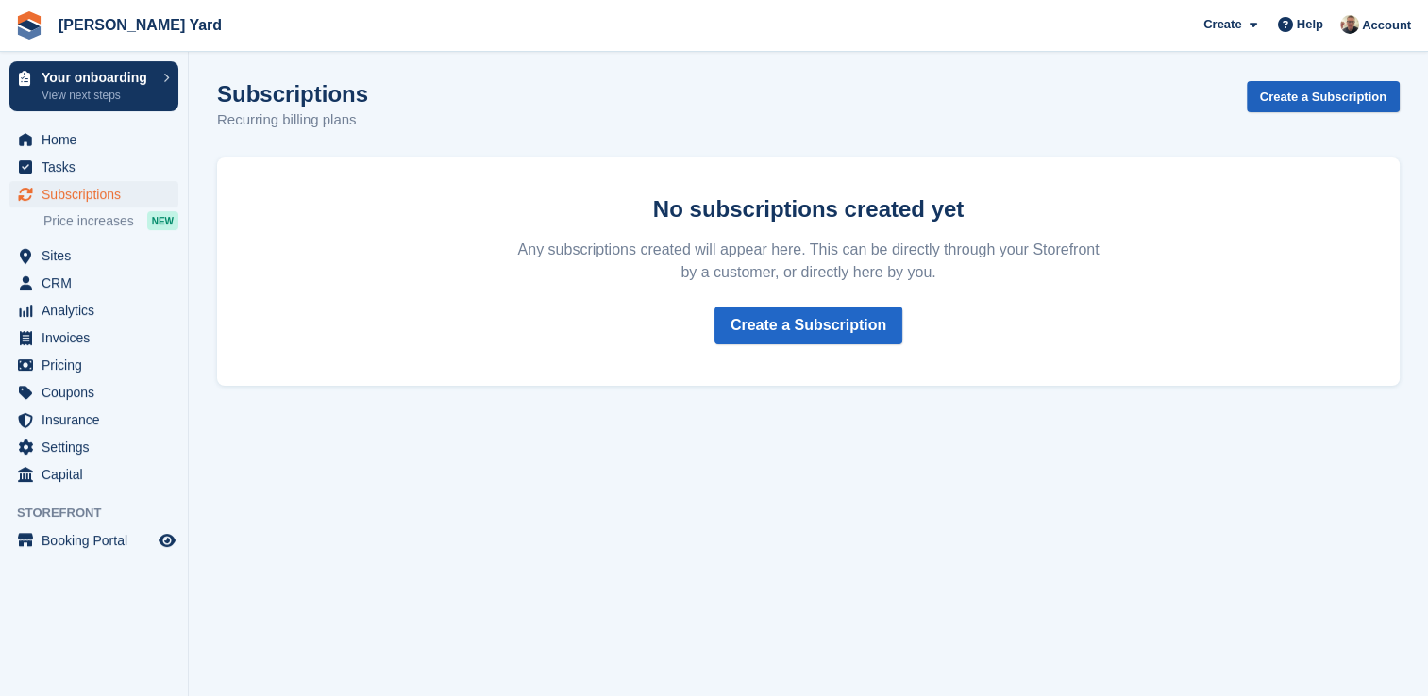 This screenshot has width=1428, height=696. Describe the element at coordinates (808, 209) in the screenshot. I see `strong: No subscriptions created yet` at that location.